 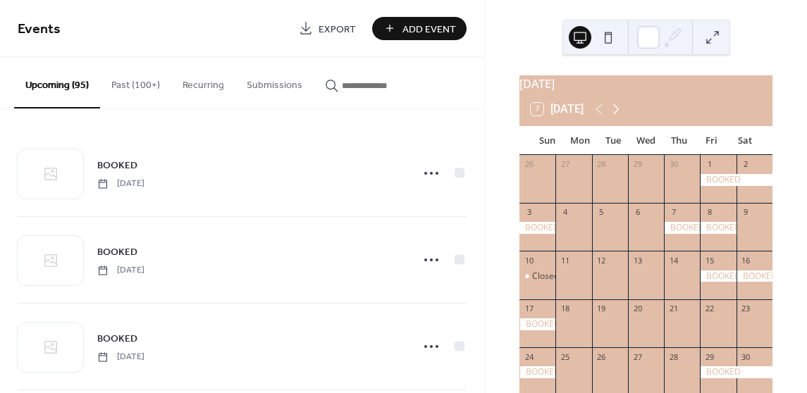 I want to click on div: 13, so click(x=637, y=260).